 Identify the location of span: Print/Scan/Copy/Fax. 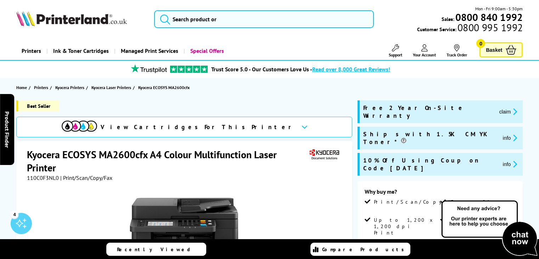
(419, 202).